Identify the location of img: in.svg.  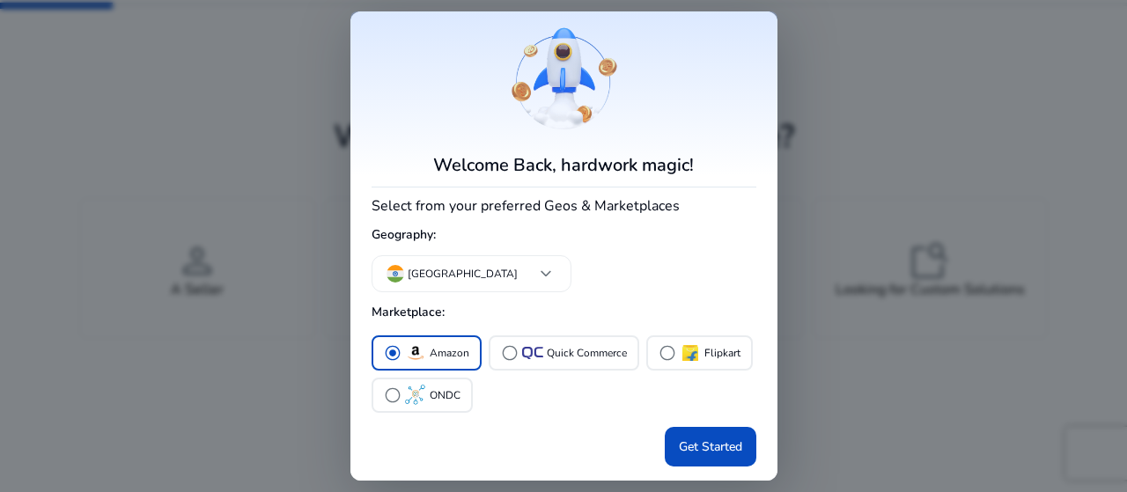
(395, 274).